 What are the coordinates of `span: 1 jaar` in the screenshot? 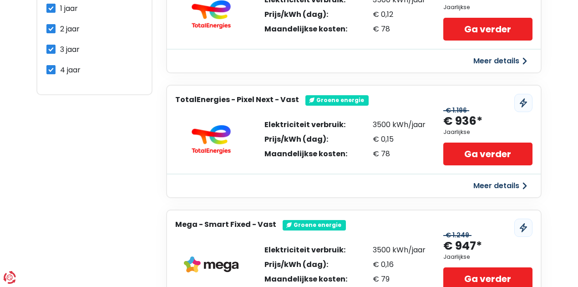 It's located at (69, 8).